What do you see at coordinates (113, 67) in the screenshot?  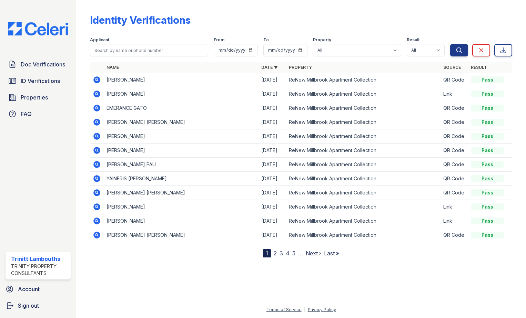 I see `a: Name` at bounding box center [113, 67].